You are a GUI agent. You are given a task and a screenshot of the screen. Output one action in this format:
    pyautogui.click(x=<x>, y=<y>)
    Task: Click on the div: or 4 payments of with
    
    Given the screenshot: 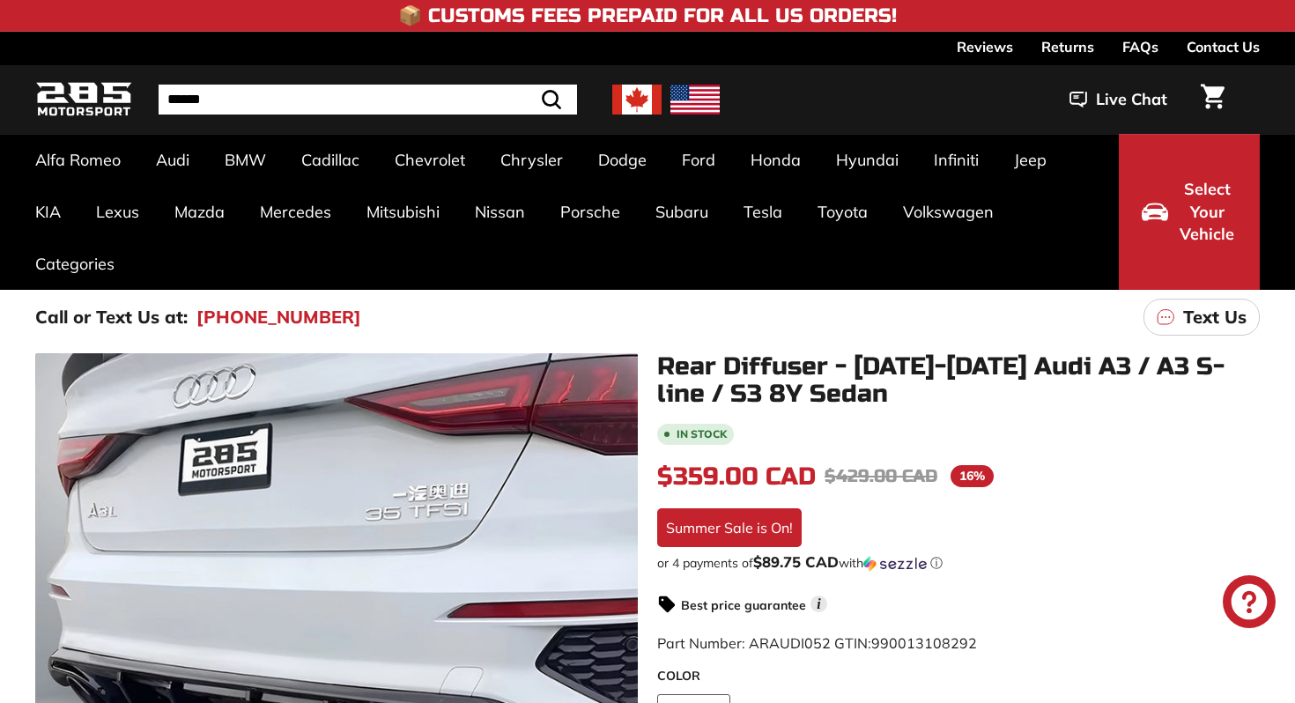 What is the action you would take?
    pyautogui.click(x=959, y=563)
    